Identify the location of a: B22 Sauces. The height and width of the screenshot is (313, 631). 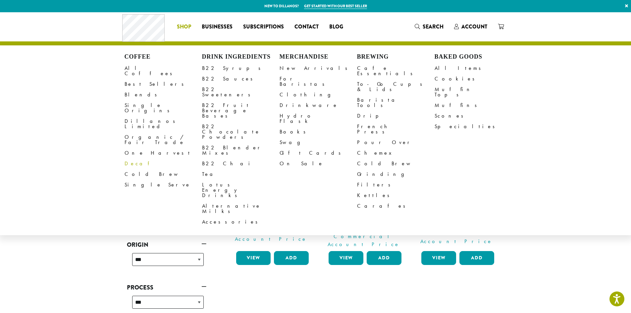
(241, 79).